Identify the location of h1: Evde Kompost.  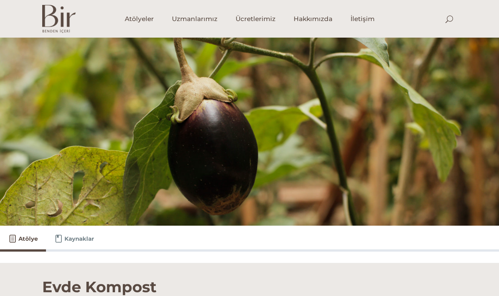
(249, 280).